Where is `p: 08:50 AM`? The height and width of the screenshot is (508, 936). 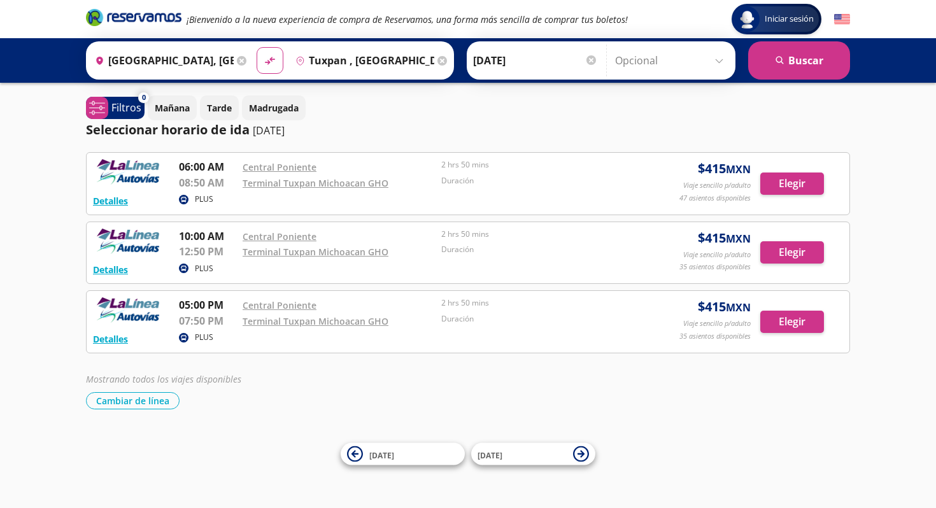 p: 08:50 AM is located at coordinates (208, 183).